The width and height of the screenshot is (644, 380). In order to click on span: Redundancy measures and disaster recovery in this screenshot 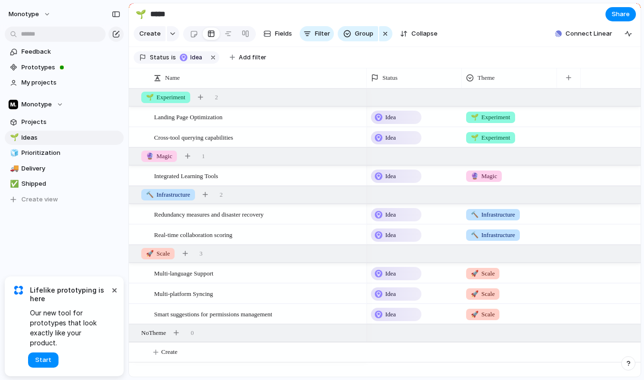, I will do `click(209, 214)`.